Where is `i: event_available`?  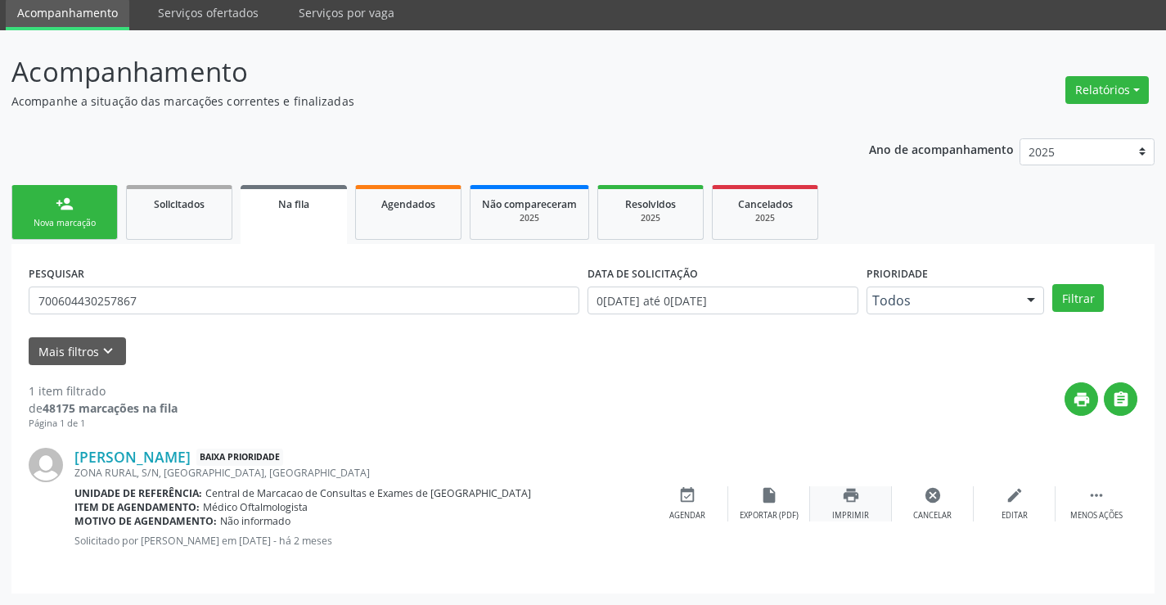 i: event_available is located at coordinates (687, 495).